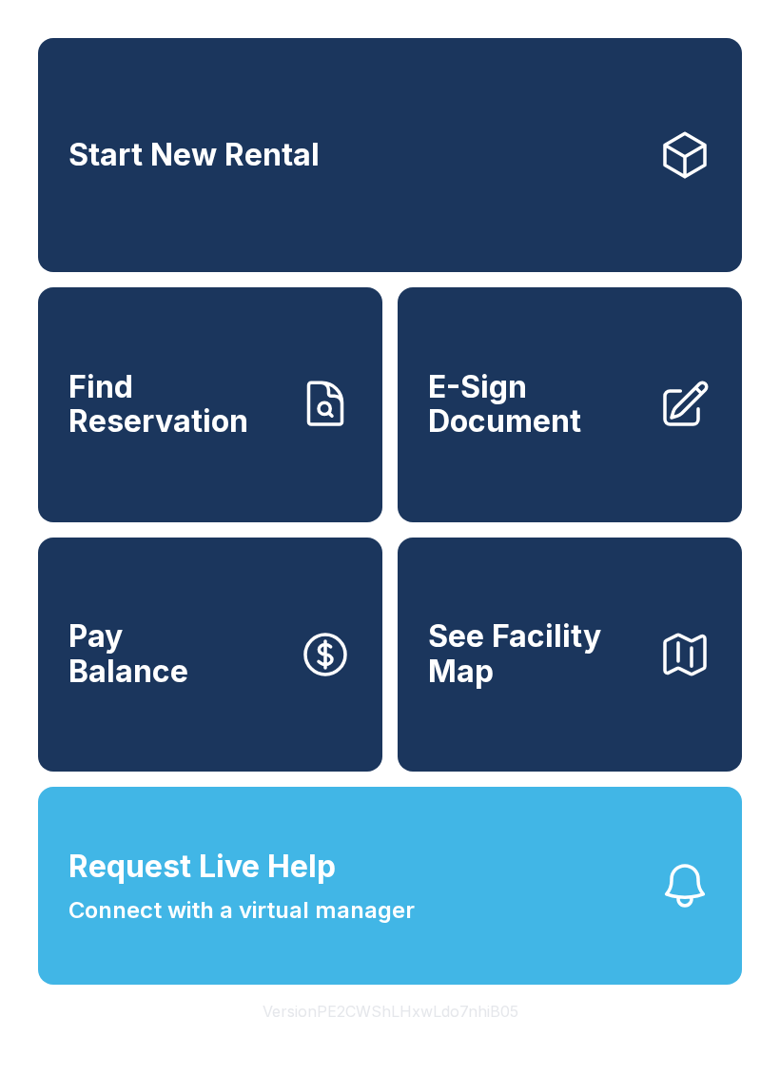  I want to click on span: Start New Rental, so click(194, 155).